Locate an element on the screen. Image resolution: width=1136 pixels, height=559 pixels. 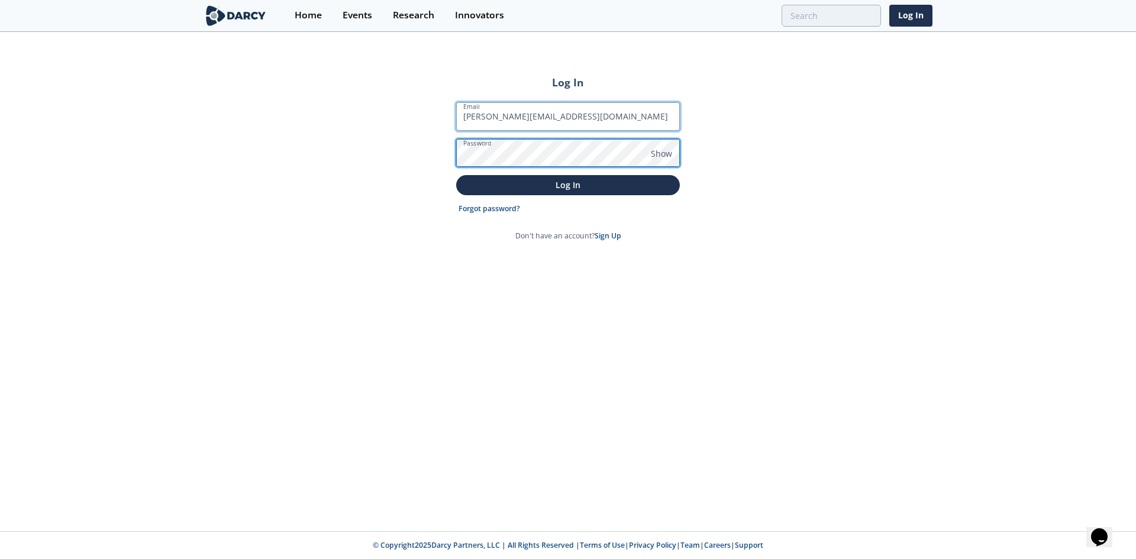
label: Email is located at coordinates (471, 106).